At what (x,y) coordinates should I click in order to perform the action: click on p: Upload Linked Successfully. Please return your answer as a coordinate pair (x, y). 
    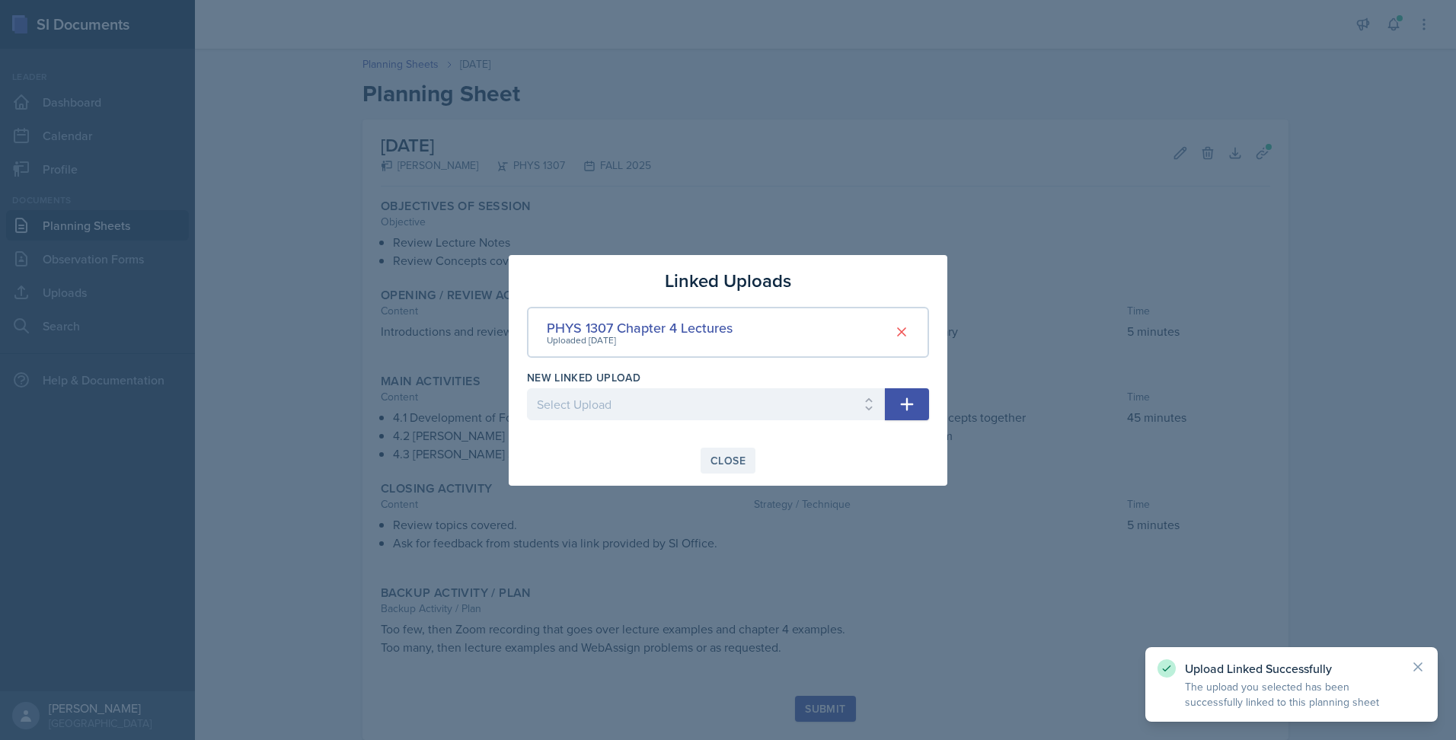
    Looking at the image, I should click on (1292, 669).